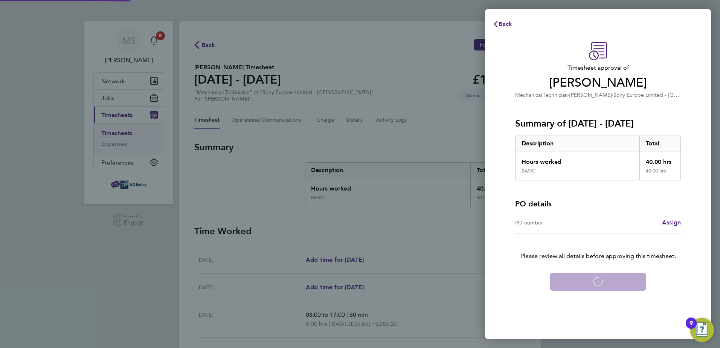 The image size is (720, 348). Describe the element at coordinates (502, 24) in the screenshot. I see `button: Back` at that location.